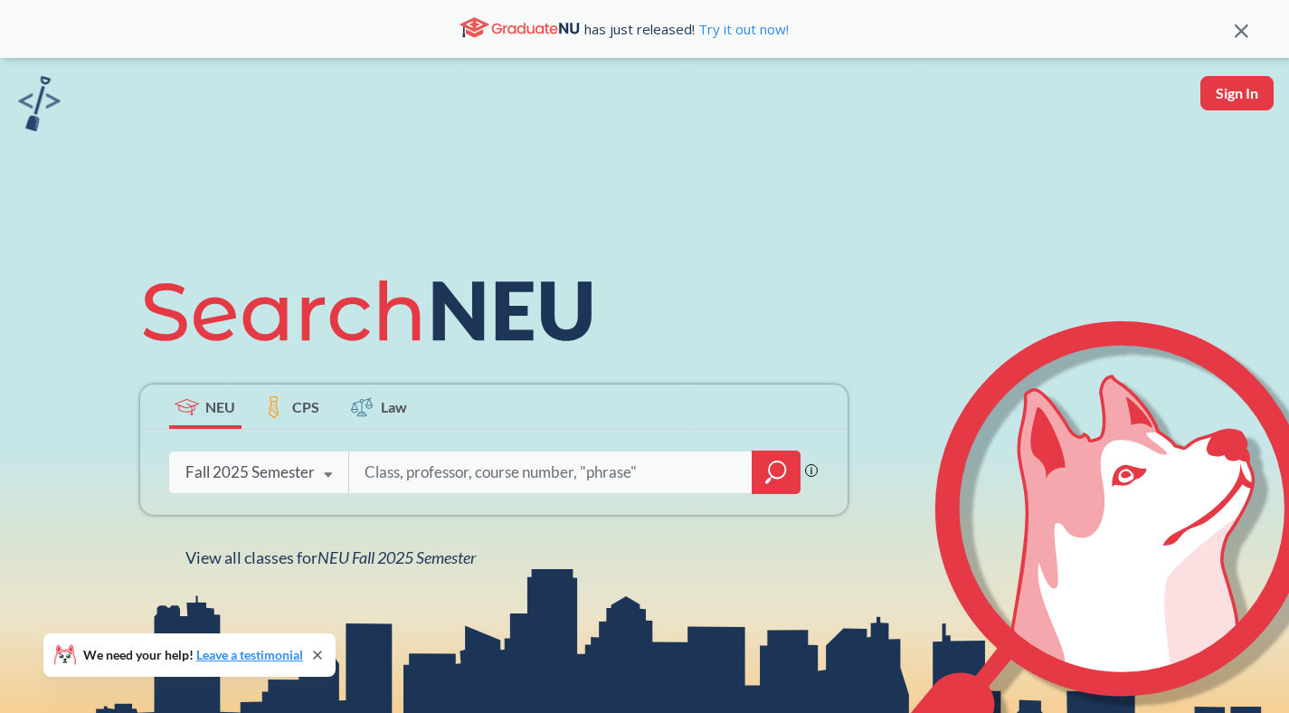  I want to click on div: Fall 2025 Semester, so click(250, 472).